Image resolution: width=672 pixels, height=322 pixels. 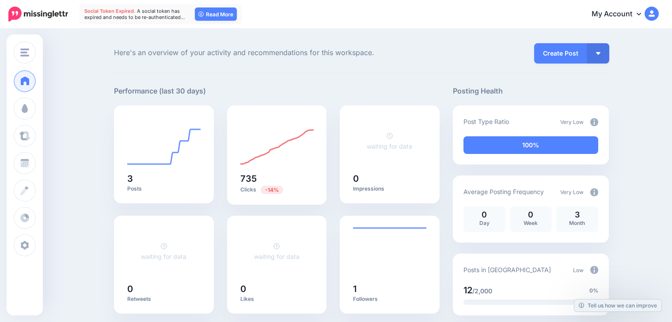 What do you see at coordinates (277, 53) in the screenshot?
I see `span: Here's an overview of your activity and recommendations for this workspace.` at bounding box center [277, 53].